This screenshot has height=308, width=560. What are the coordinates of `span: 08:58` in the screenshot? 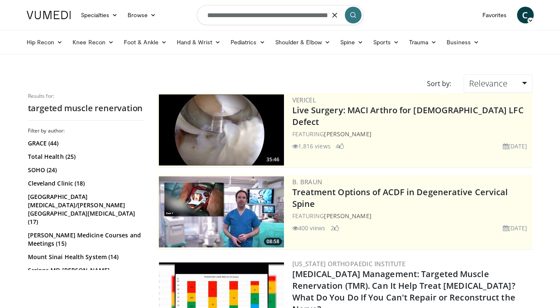 It's located at (273, 241).